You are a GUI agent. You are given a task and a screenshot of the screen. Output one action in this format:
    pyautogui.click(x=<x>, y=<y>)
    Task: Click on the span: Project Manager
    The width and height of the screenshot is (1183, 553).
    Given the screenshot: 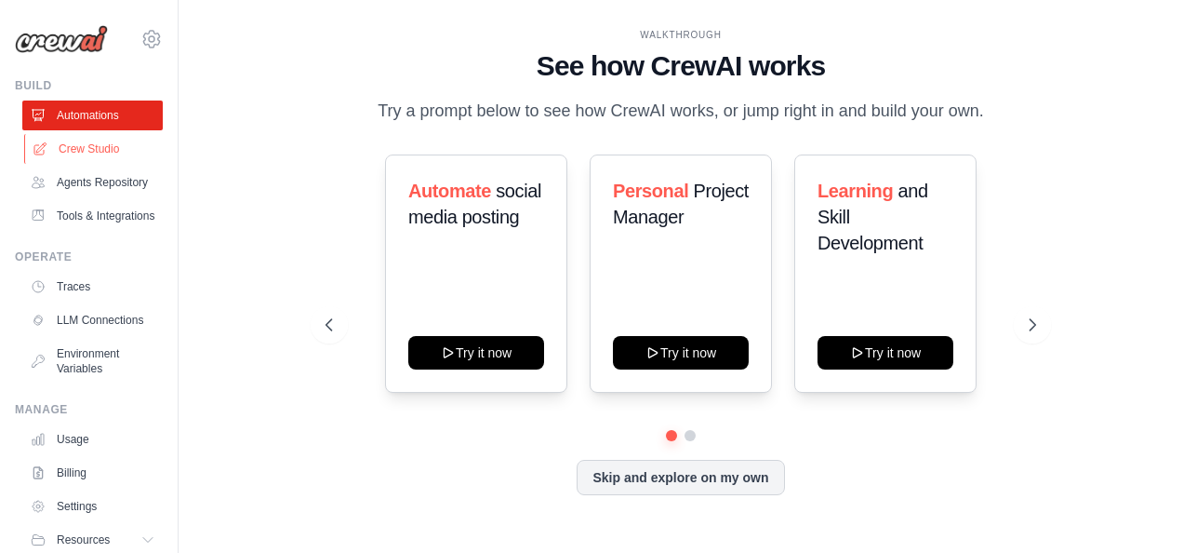 What is the action you would take?
    pyautogui.click(x=681, y=204)
    